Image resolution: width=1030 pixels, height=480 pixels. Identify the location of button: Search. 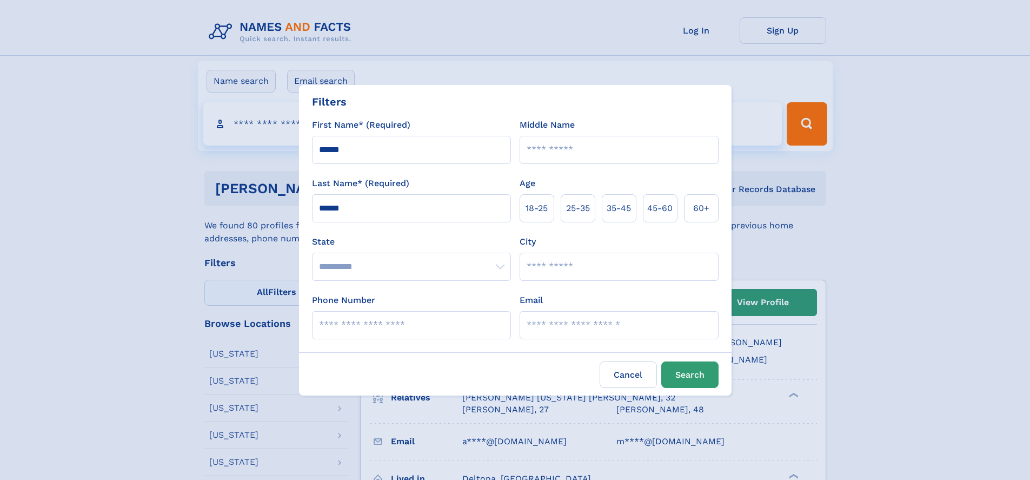
(690, 374).